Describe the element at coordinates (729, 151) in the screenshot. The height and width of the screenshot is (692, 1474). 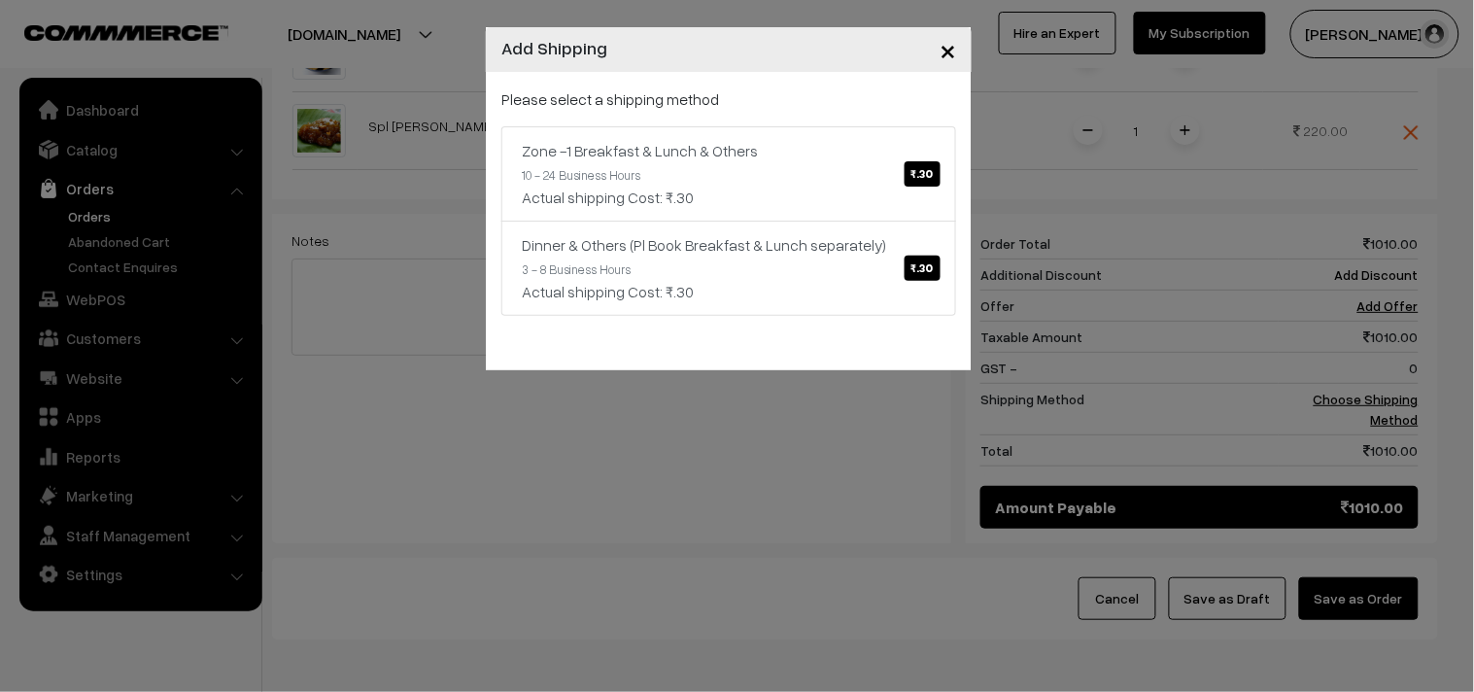
I see `div: Zone -1 Breakfast & Lunch & Others` at that location.